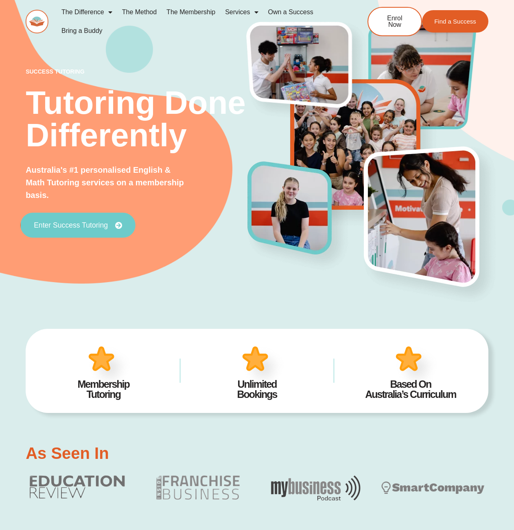  Describe the element at coordinates (103, 390) in the screenshot. I see `h2: Membership Tutoring` at that location.